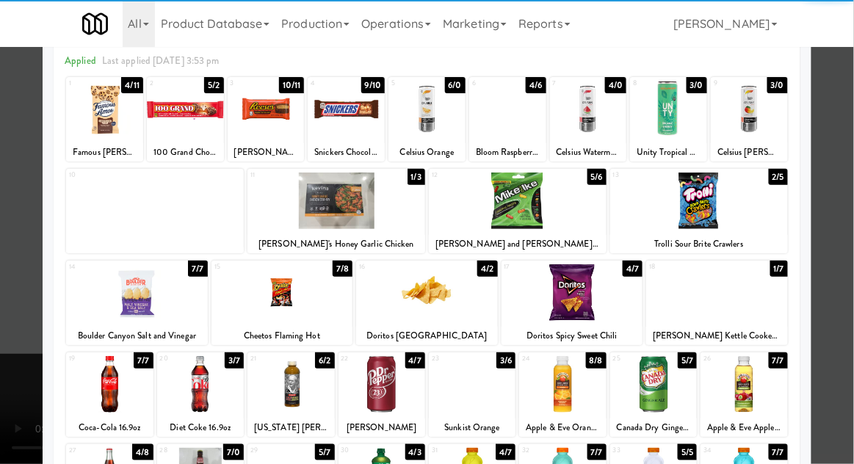  Describe the element at coordinates (234, 452) in the screenshot. I see `div: 7/0` at that location.